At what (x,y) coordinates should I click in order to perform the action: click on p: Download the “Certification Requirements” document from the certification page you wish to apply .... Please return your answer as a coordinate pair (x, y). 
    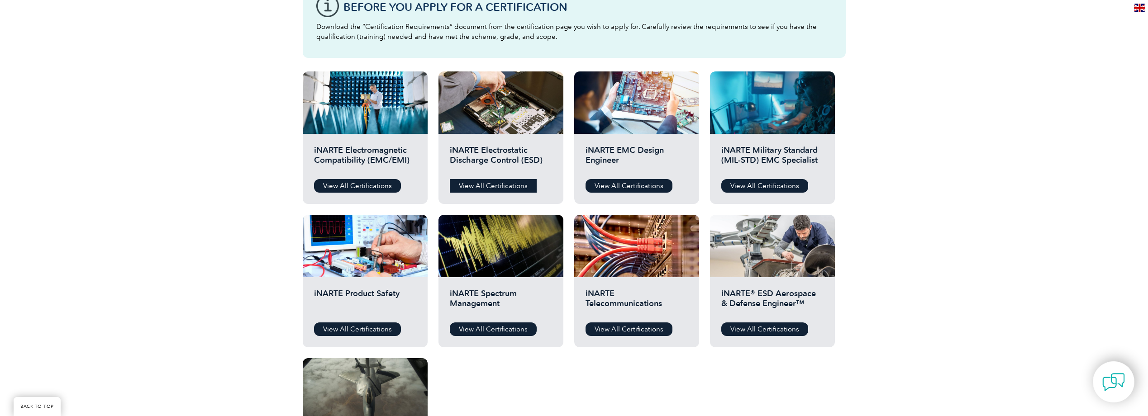
    Looking at the image, I should click on (574, 32).